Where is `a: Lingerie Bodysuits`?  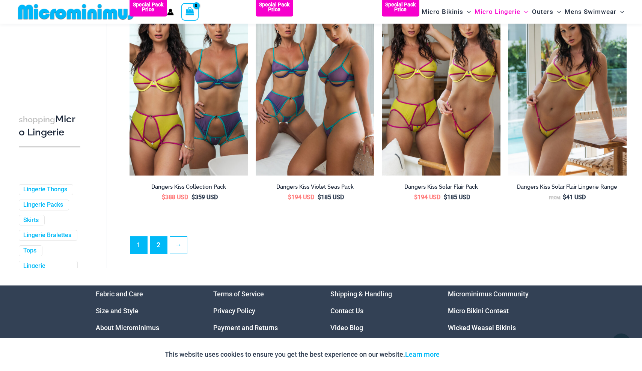
a: Lingerie Bodysuits is located at coordinates (47, 270).